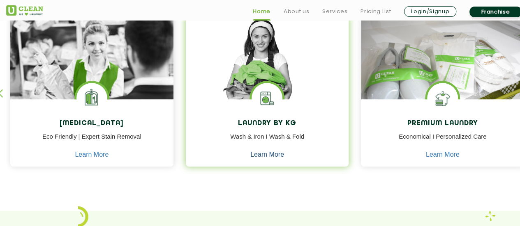 The image size is (520, 226). I want to click on img: Laundry wash and iron, so click(490, 216).